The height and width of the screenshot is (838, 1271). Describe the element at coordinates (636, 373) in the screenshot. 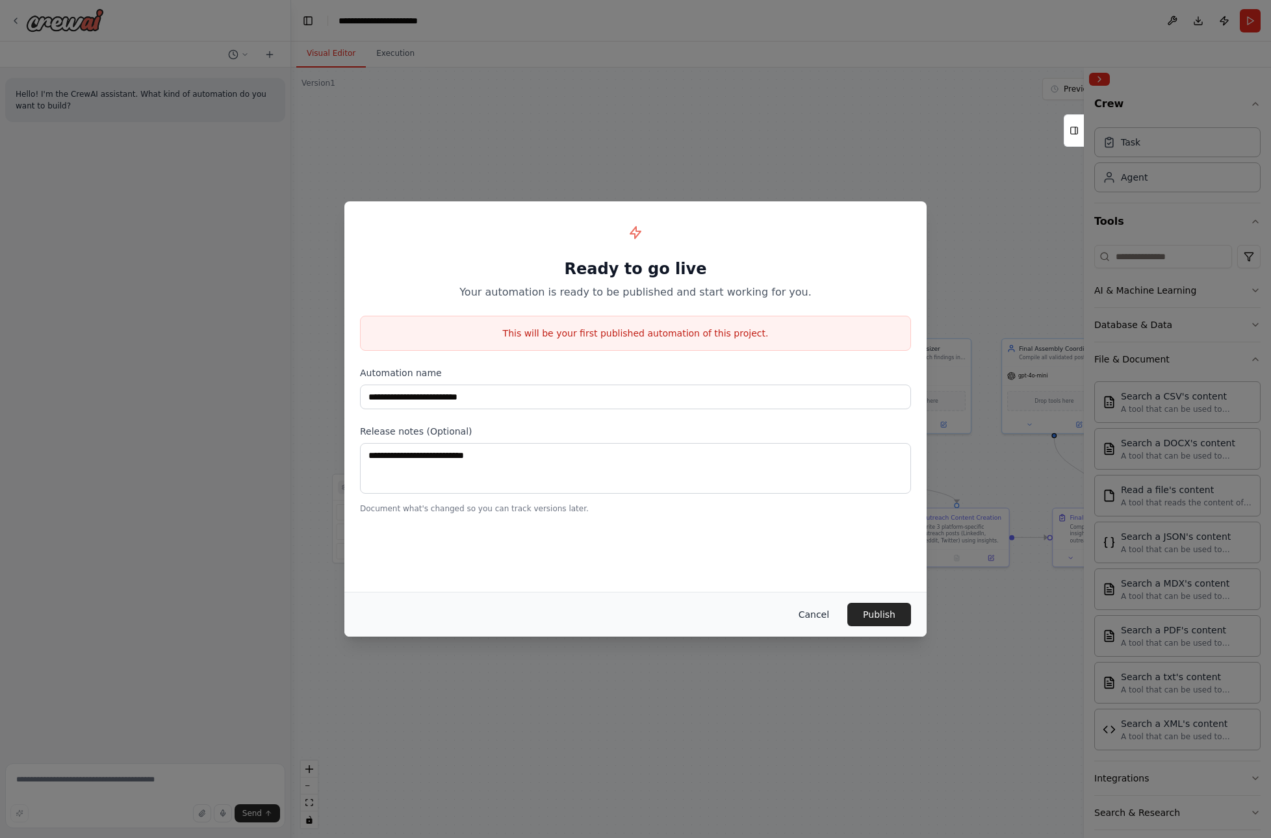

I see `label: Automation name` at that location.